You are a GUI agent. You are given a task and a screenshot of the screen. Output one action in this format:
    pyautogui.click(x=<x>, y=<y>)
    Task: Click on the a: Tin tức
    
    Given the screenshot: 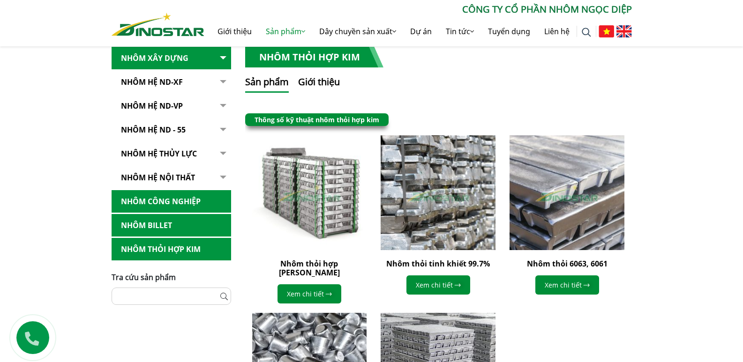 What is the action you would take?
    pyautogui.click(x=460, y=31)
    